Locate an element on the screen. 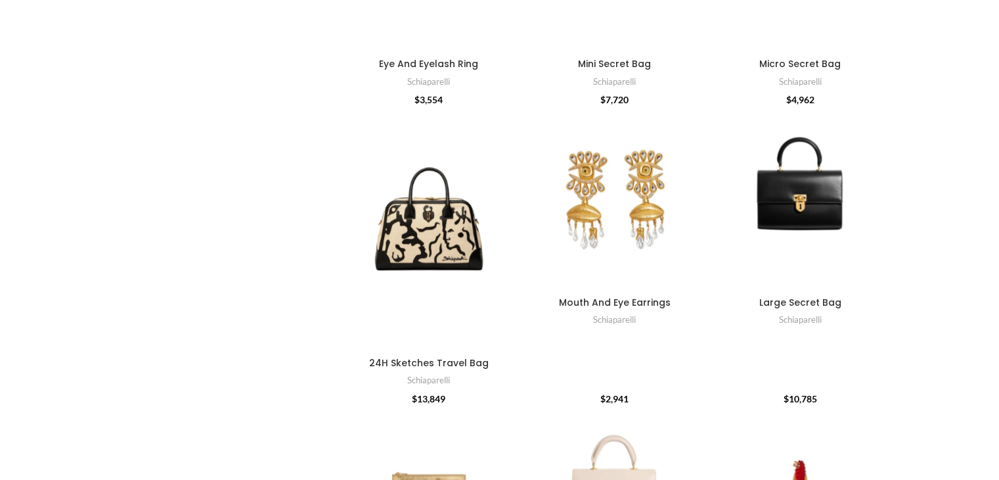  a: Micro Secret Bag is located at coordinates (800, 64).